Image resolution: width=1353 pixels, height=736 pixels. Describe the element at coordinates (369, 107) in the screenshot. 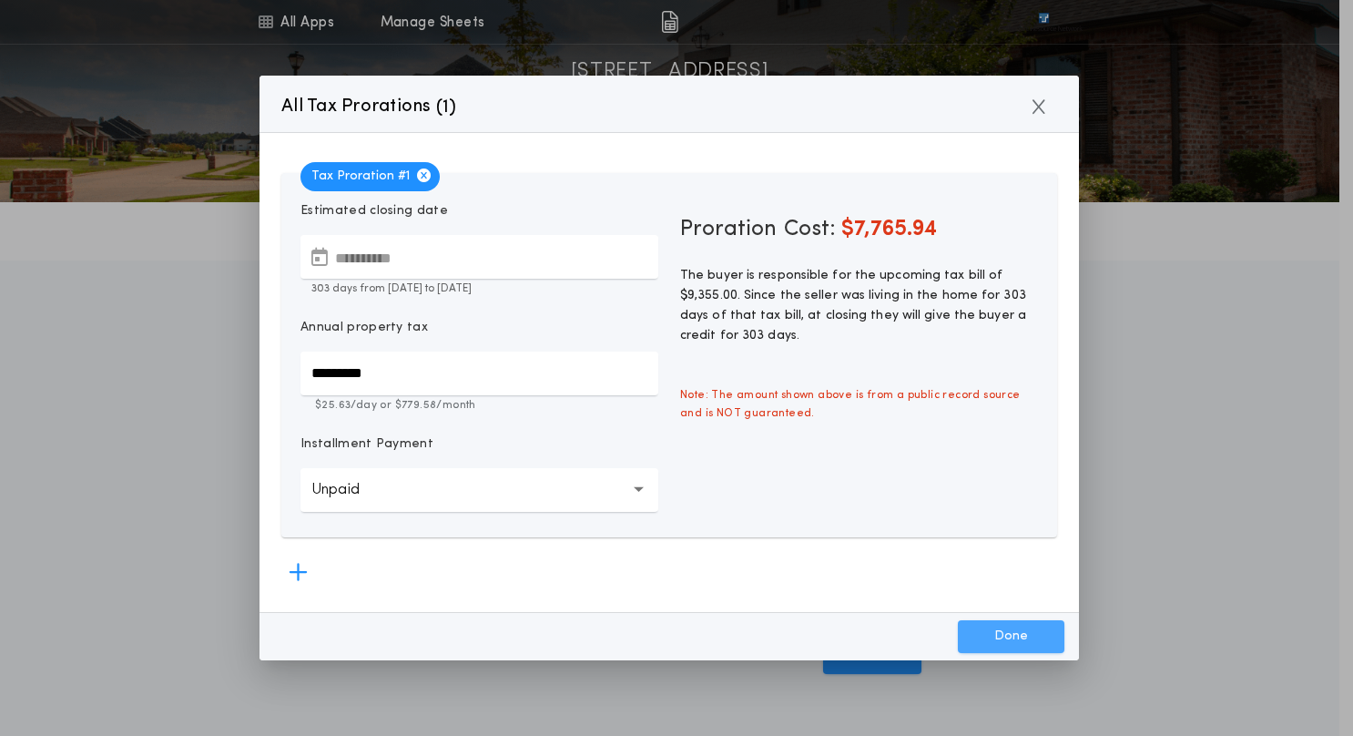

I see `p: All Tax Prorations ( )` at that location.